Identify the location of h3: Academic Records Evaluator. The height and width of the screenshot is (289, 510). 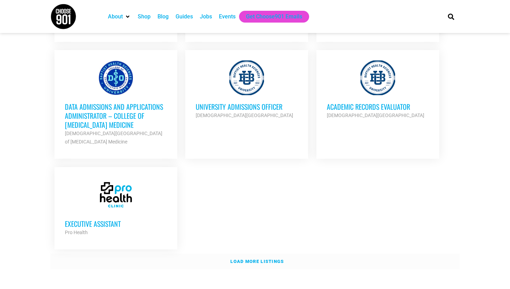
(378, 107).